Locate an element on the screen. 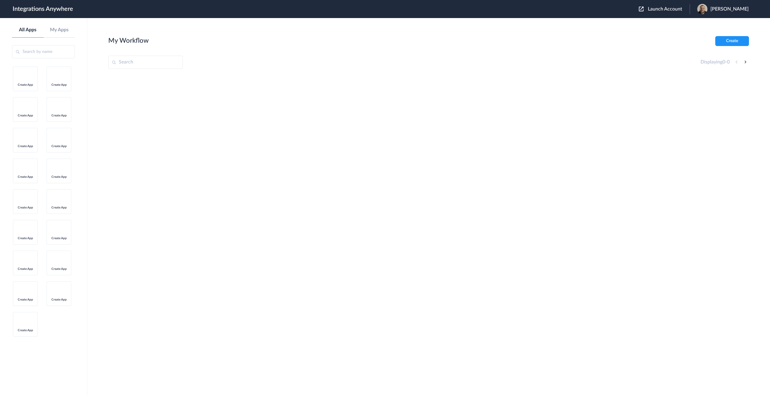  h1: Integrations Anywhere is located at coordinates (43, 9).